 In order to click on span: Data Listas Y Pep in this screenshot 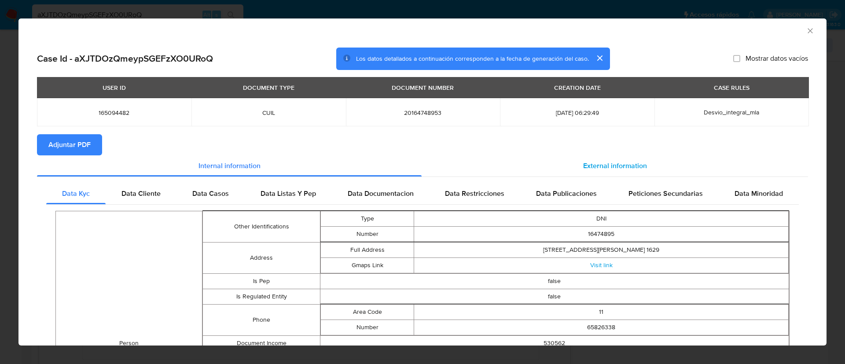, I will do `click(288, 193)`.